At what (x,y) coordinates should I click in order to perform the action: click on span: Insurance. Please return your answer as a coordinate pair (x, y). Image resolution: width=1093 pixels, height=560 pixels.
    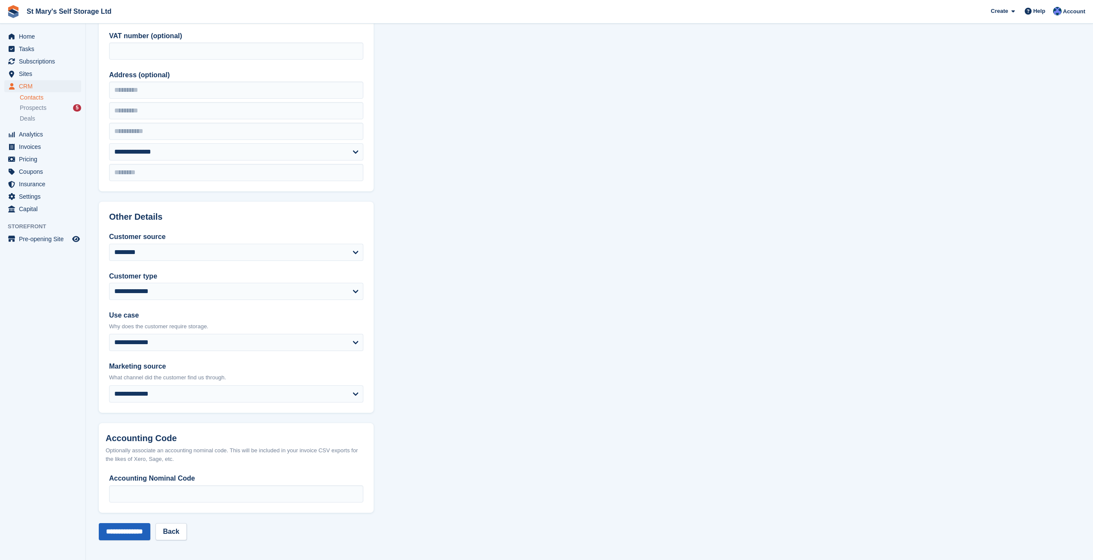
    Looking at the image, I should click on (45, 184).